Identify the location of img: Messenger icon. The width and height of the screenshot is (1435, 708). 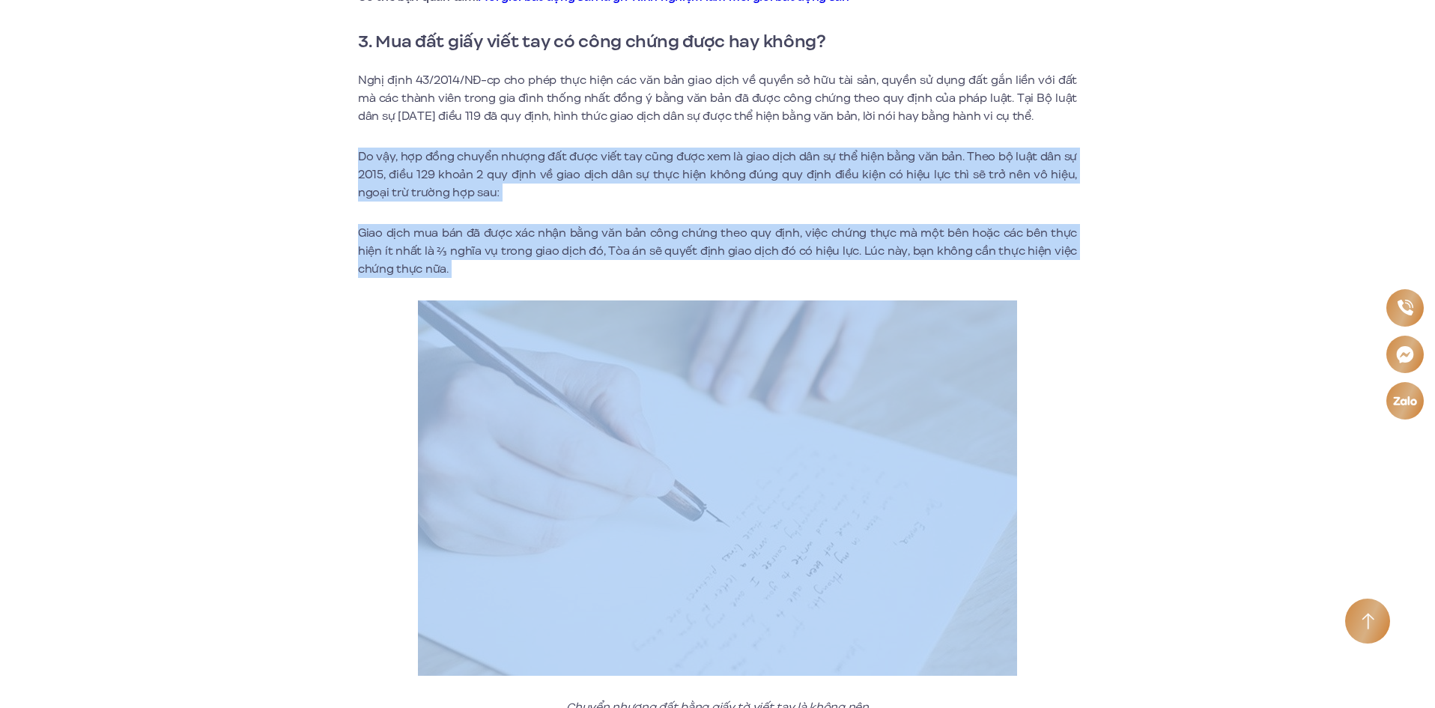
(1404, 353).